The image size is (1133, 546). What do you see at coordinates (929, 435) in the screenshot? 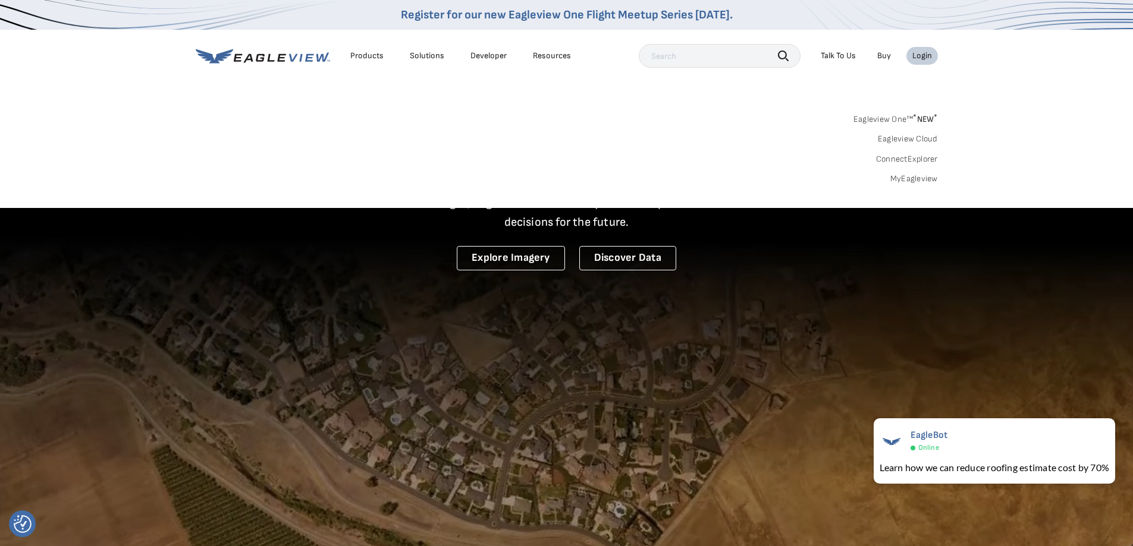
I see `span: EagleBot` at bounding box center [929, 435].